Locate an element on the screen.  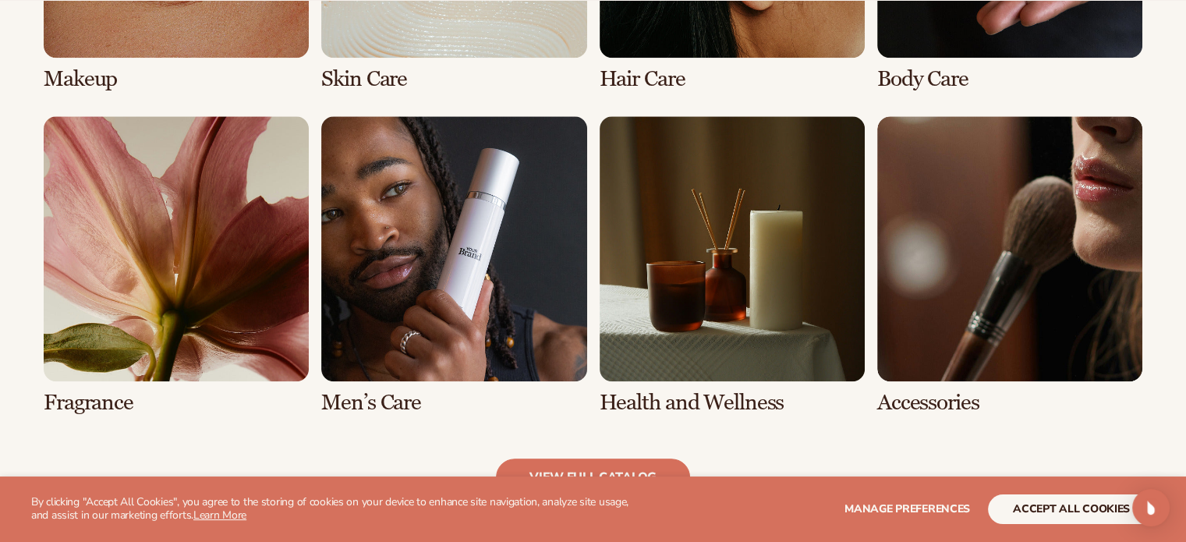
div: 5 / 8 is located at coordinates (176, 265).